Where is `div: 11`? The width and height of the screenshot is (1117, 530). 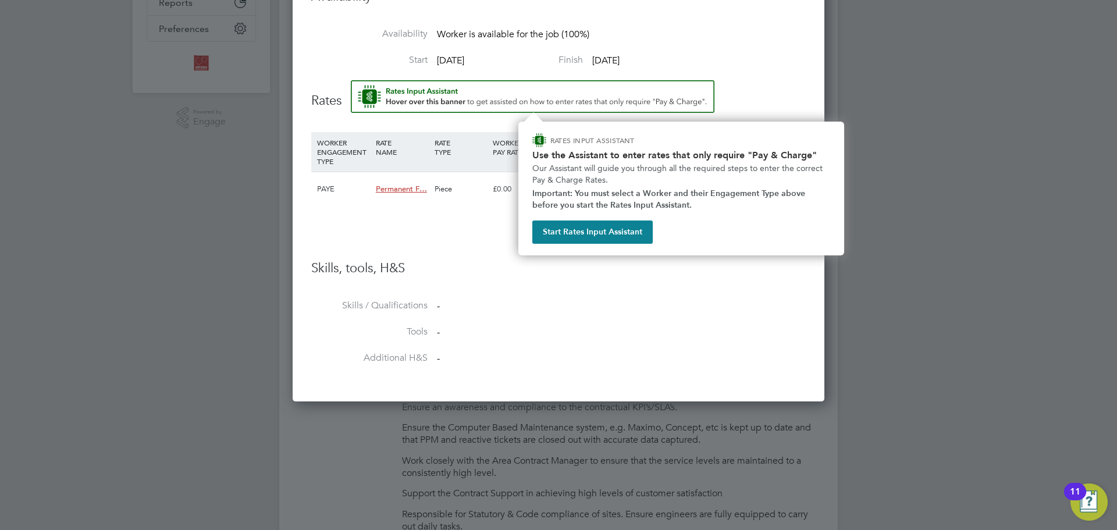 div: 11 is located at coordinates (1075, 499).